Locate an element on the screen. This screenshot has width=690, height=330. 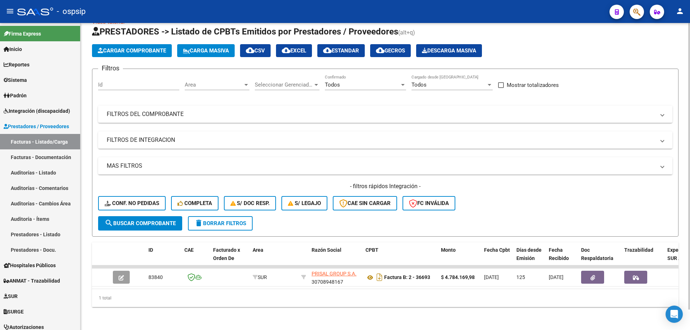
span: Reportes is located at coordinates (17, 65).